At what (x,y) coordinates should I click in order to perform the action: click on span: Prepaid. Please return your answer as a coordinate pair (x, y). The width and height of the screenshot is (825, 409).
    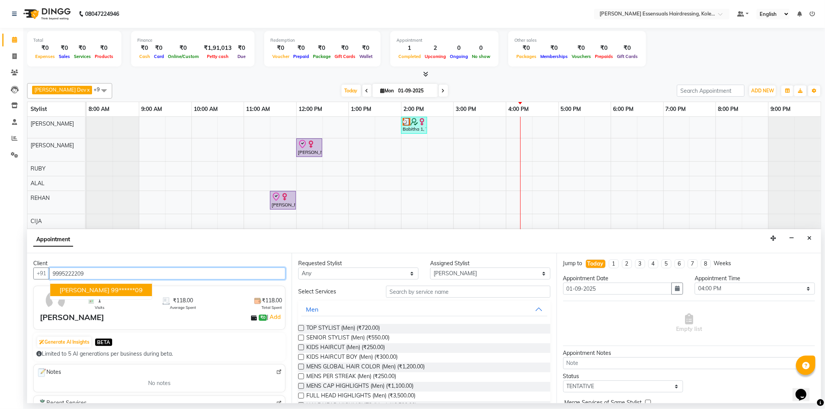
    Looking at the image, I should click on (301, 56).